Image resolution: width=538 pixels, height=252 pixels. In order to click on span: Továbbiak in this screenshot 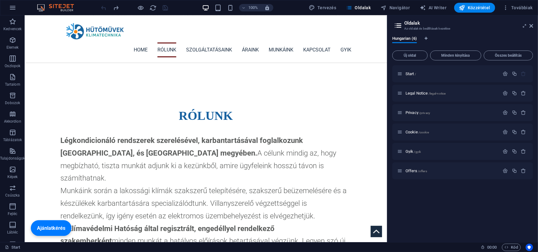, I will do `click(518, 8)`.